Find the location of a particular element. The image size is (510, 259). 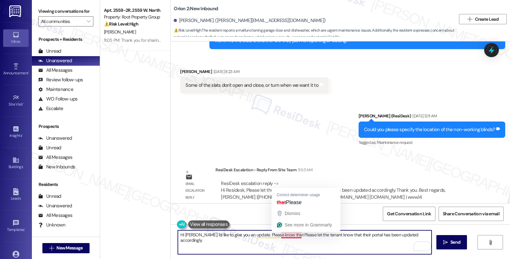

div: 11:53 AM is located at coordinates (305, 170).